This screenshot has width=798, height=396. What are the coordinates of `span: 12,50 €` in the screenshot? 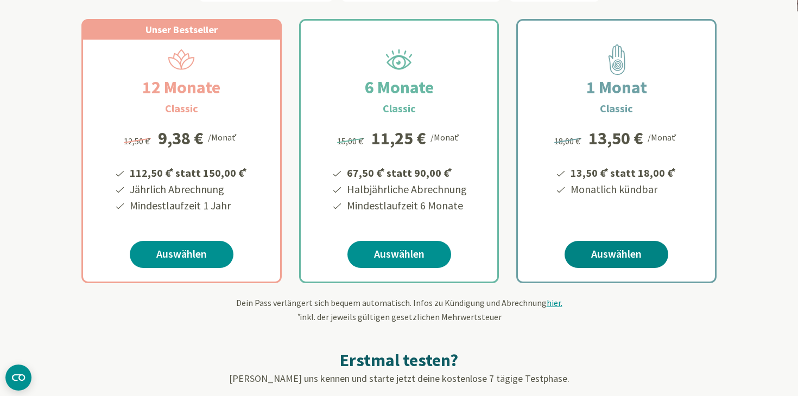 It's located at (138, 141).